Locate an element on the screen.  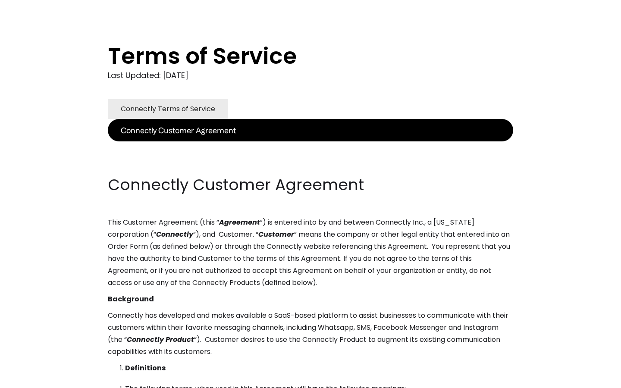
aside: Language selected: English is located at coordinates (30, 379).